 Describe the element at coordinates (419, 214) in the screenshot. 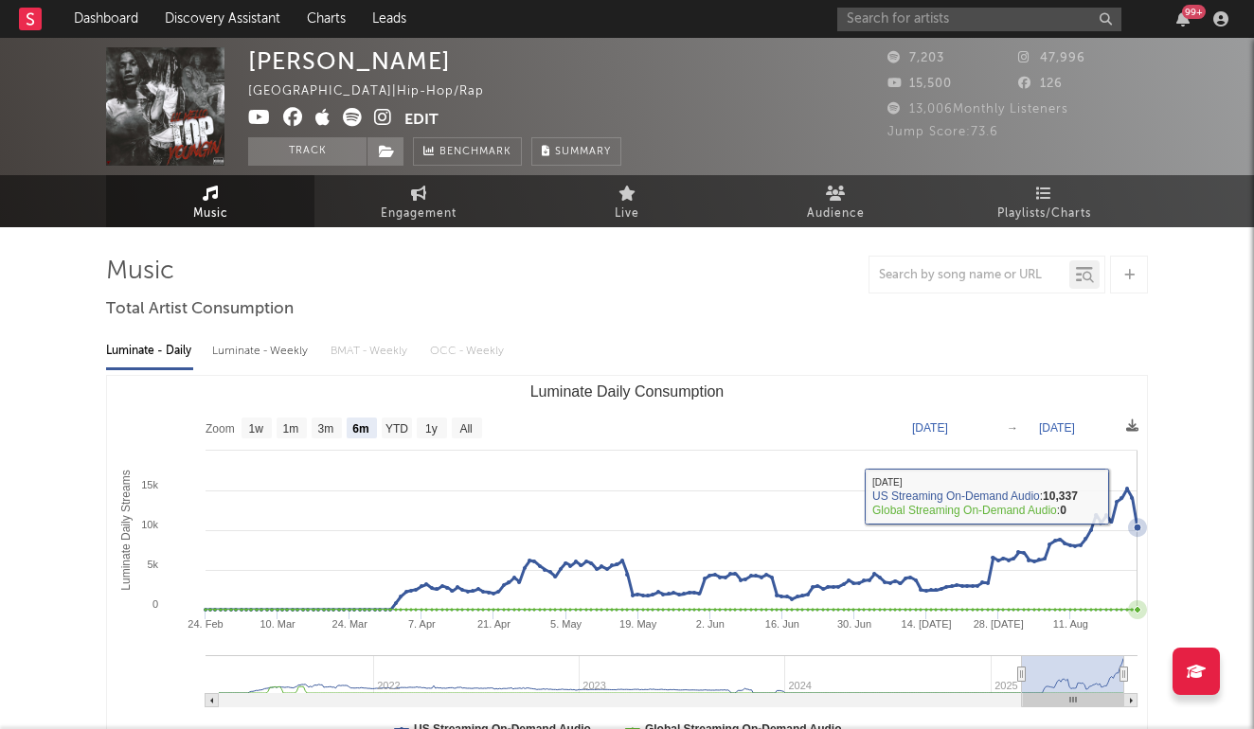

I see `span: Engagement` at that location.